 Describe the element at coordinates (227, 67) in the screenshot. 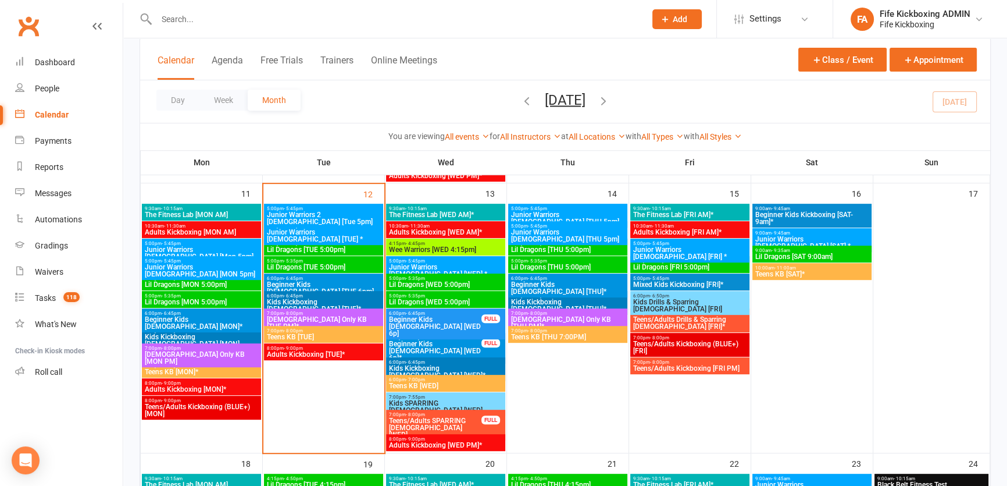

I see `button: Agenda` at that location.